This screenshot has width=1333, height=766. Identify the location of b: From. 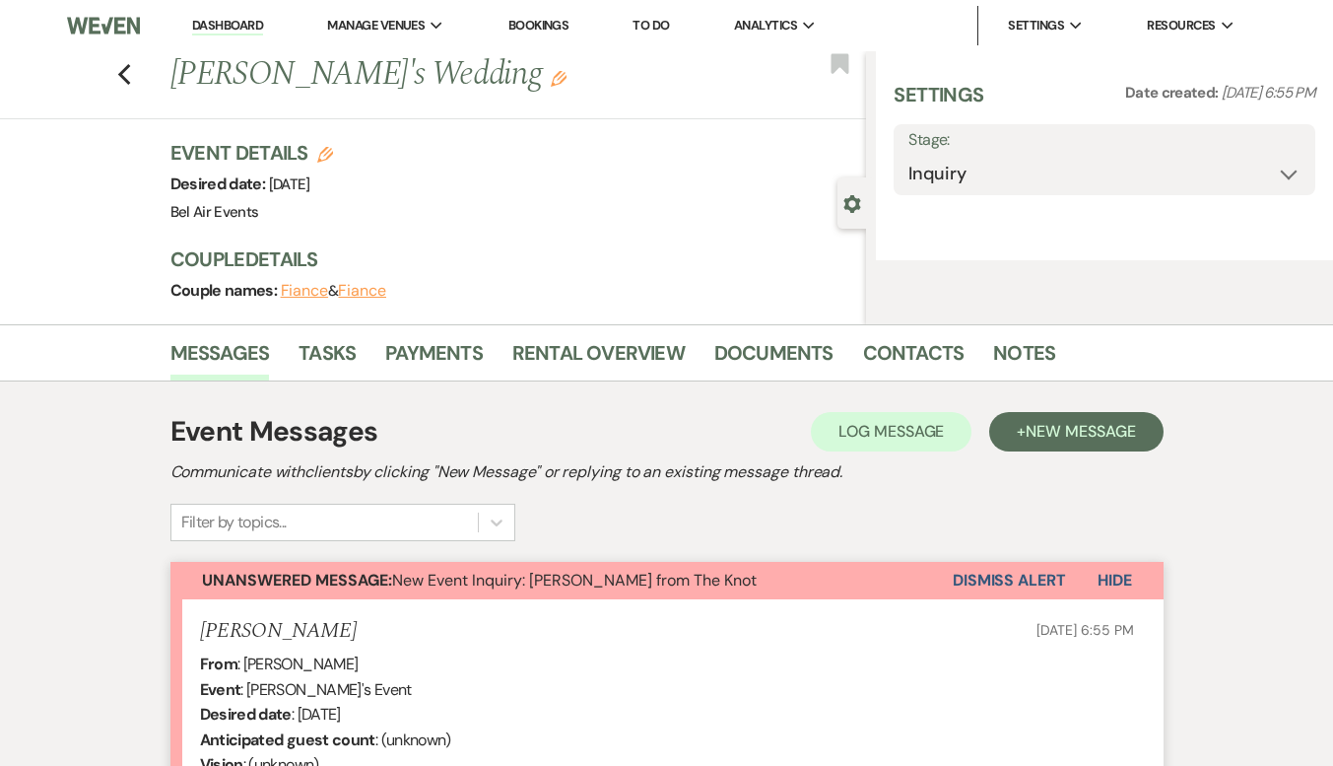
(219, 663).